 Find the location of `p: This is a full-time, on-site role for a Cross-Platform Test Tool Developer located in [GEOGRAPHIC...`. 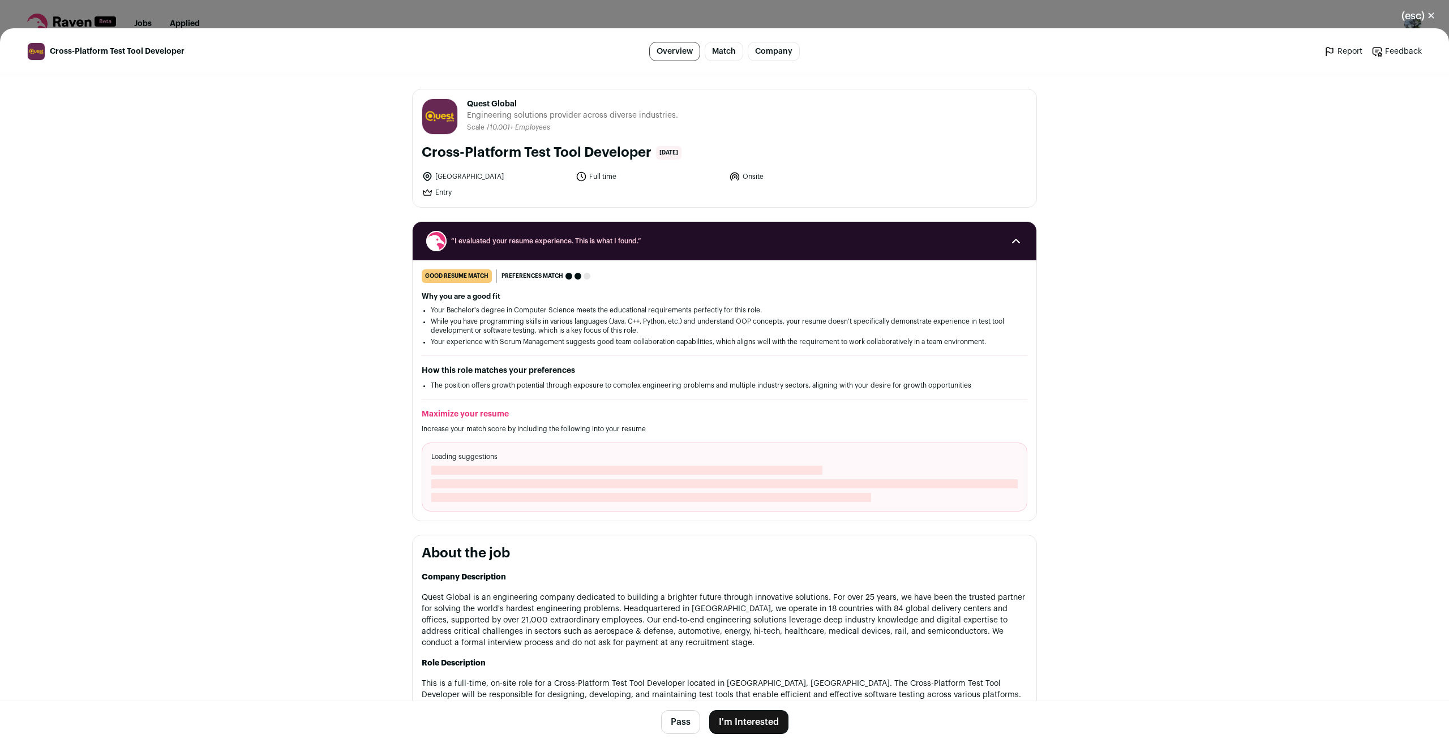

p: This is a full-time, on-site role for a Cross-Platform Test Tool Developer located in [GEOGRAPHIC... is located at coordinates (725, 701).